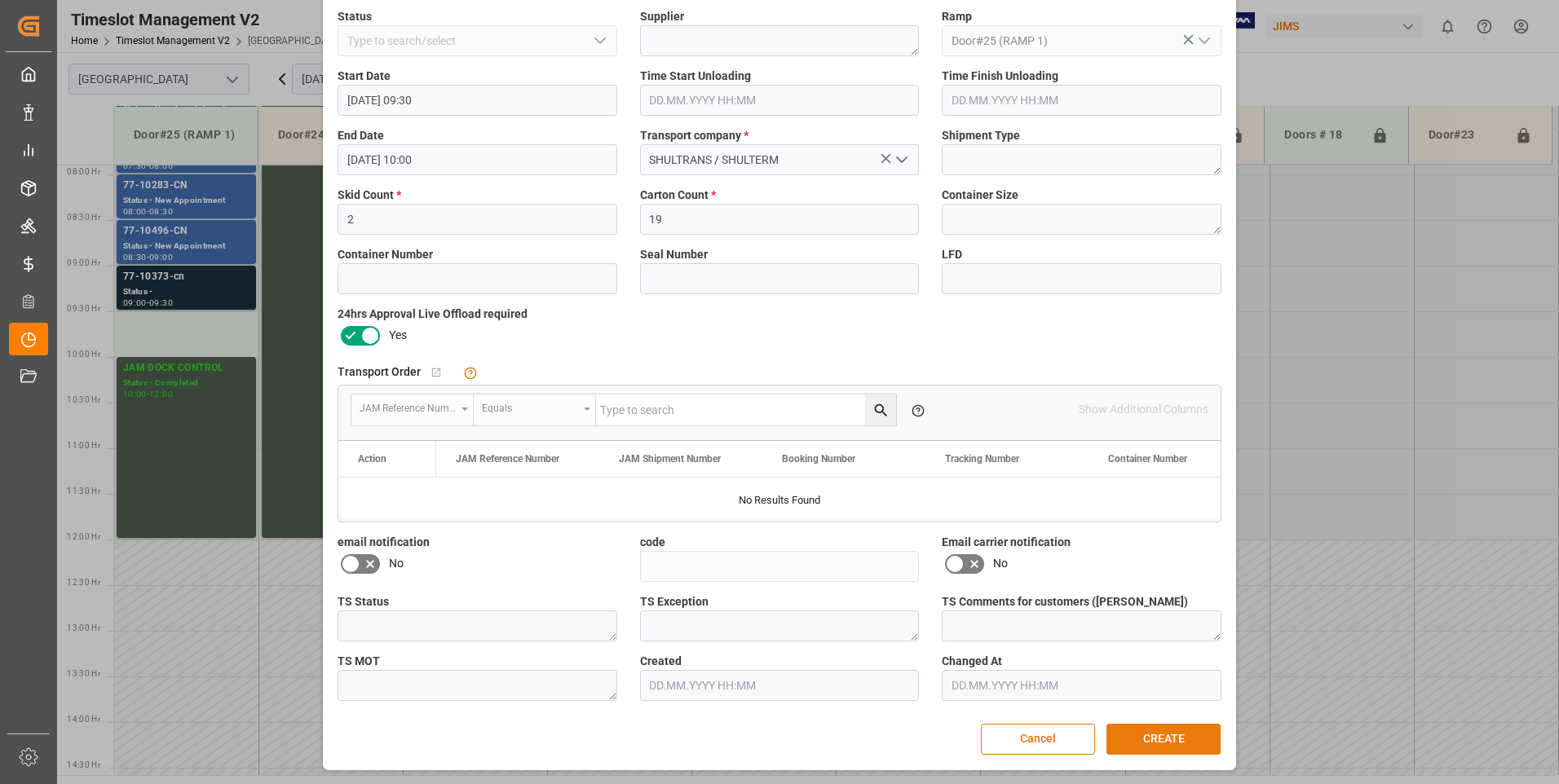 This screenshot has width=1559, height=784. Describe the element at coordinates (881, 410) in the screenshot. I see `button: search button` at that location.